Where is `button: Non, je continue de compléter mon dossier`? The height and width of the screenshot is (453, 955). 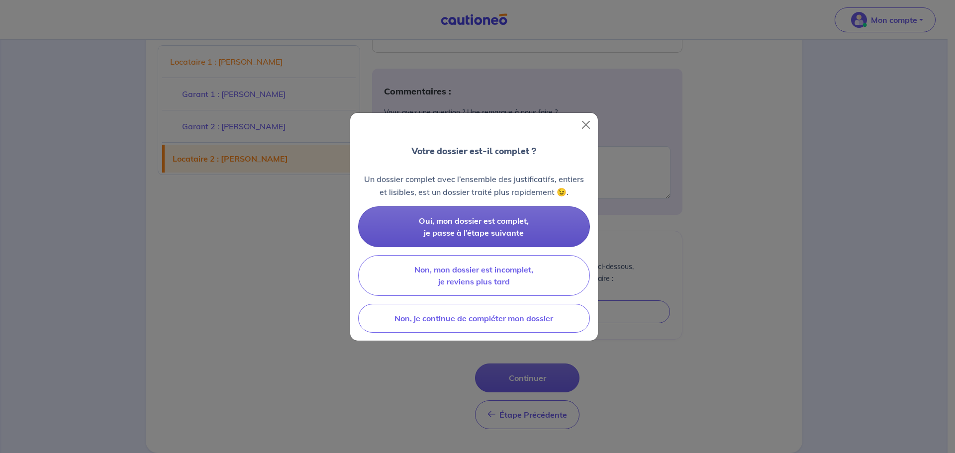 button: Non, je continue de compléter mon dossier is located at coordinates (474, 318).